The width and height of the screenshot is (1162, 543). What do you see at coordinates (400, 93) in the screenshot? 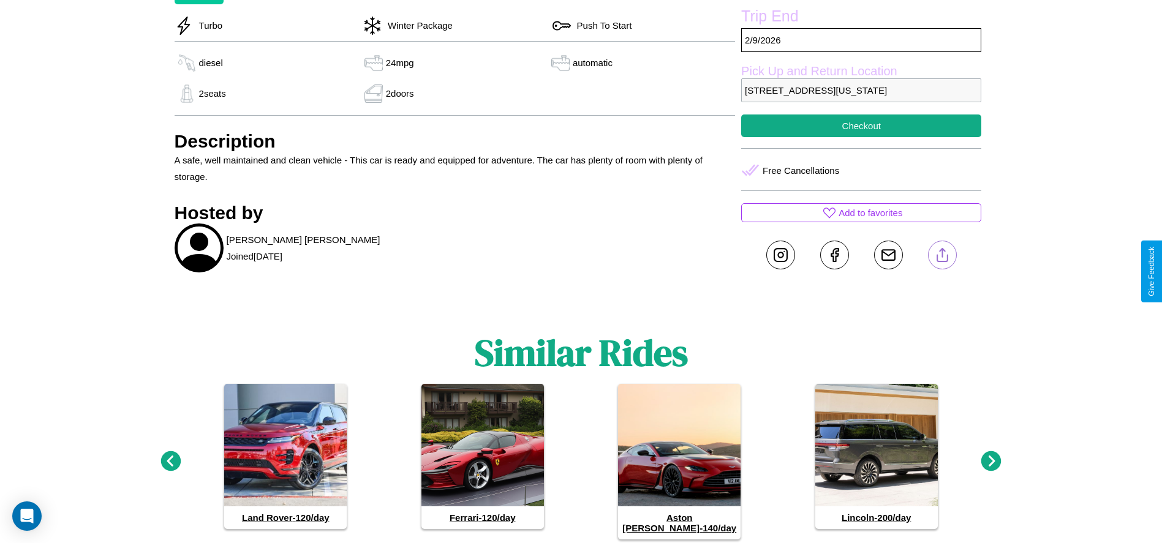
I see `p: 2 doors` at bounding box center [400, 93].